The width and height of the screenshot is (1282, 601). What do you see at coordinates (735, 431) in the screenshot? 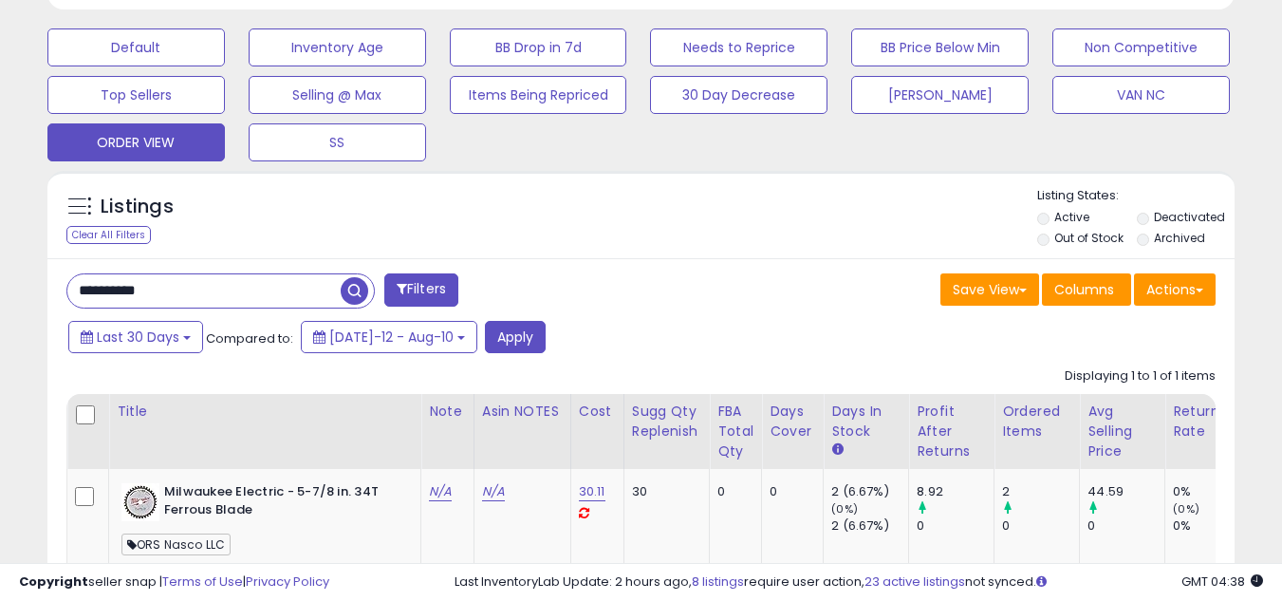
I see `div: FBA Total Qty` at bounding box center [735, 431].